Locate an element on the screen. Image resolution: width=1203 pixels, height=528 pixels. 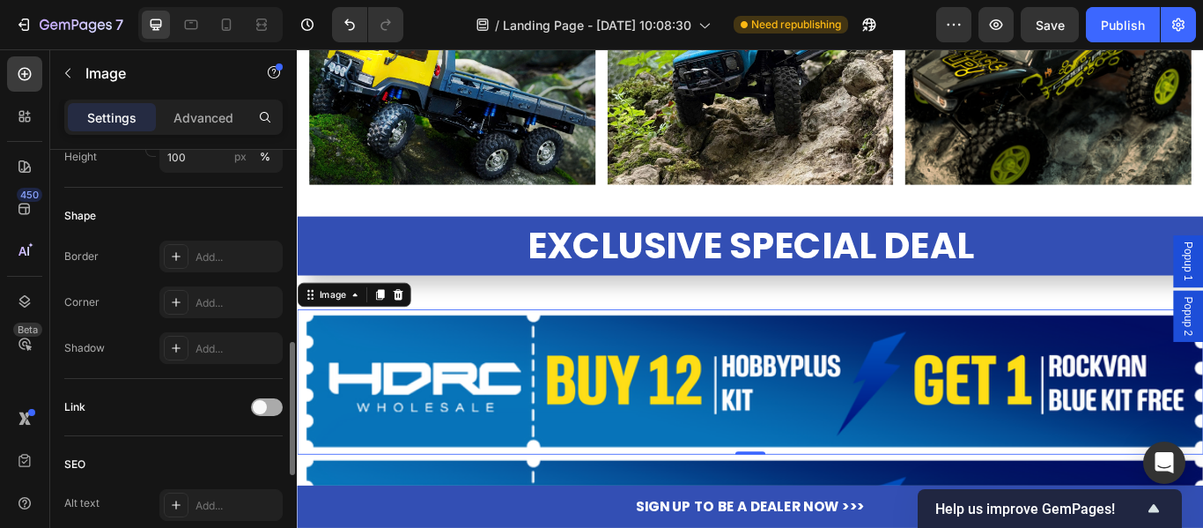
input: px% is located at coordinates (221, 157).